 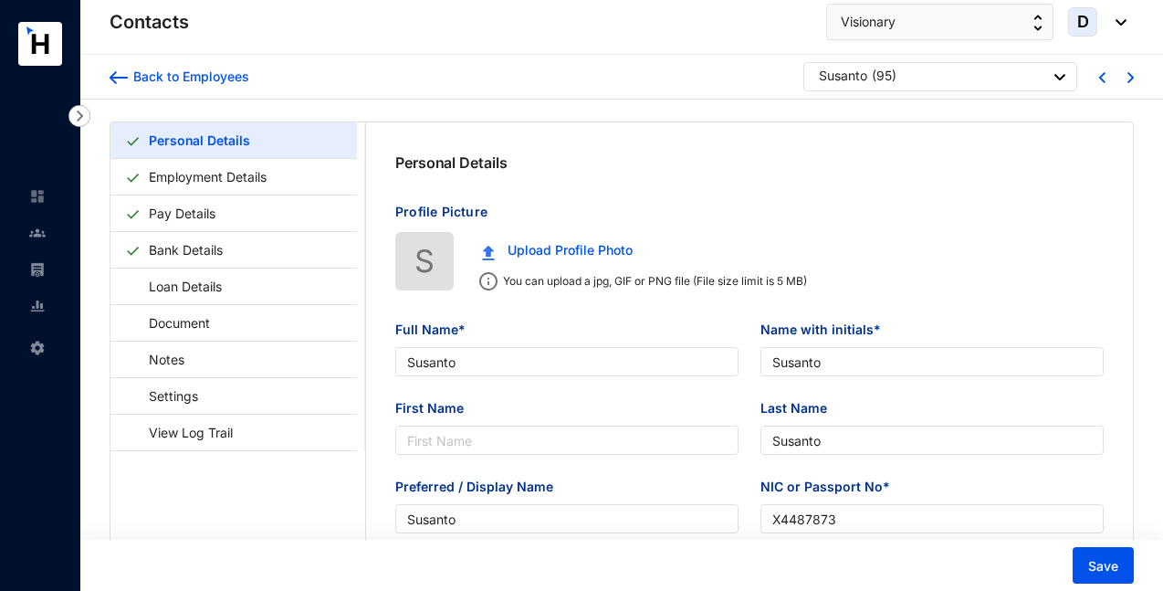 I want to click on label: Full Name*, so click(x=436, y=330).